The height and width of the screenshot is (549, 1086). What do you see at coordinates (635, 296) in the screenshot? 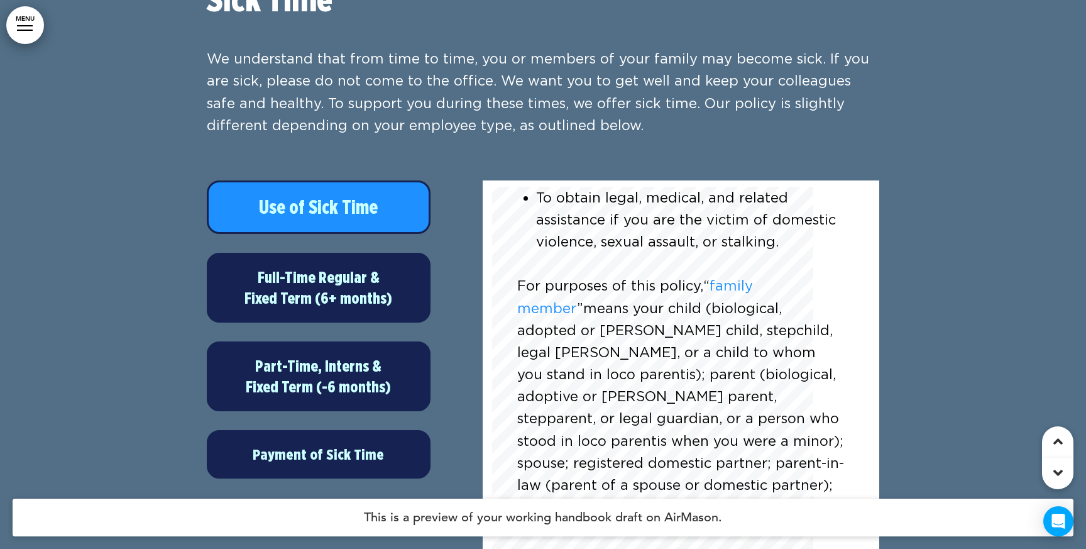
I see `span: family member` at bounding box center [635, 296].